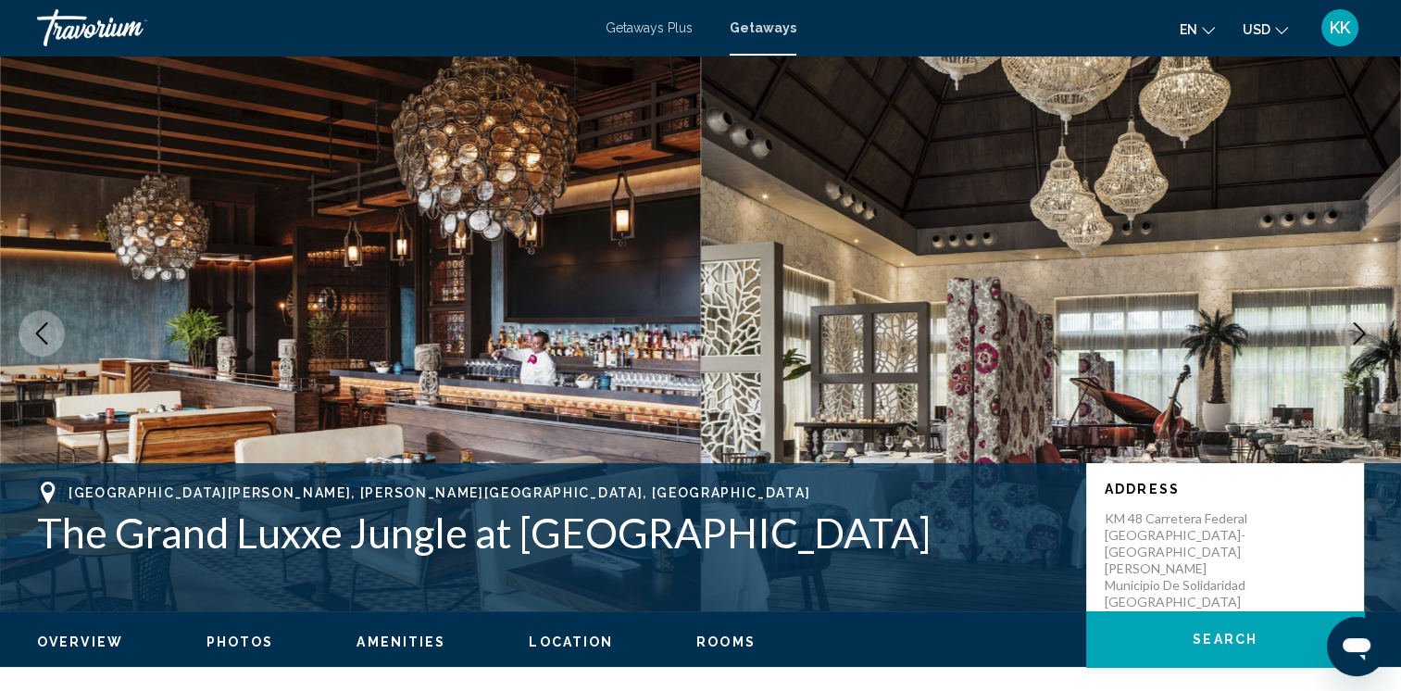 This screenshot has height=691, width=1401. I want to click on p: Address, so click(1225, 489).